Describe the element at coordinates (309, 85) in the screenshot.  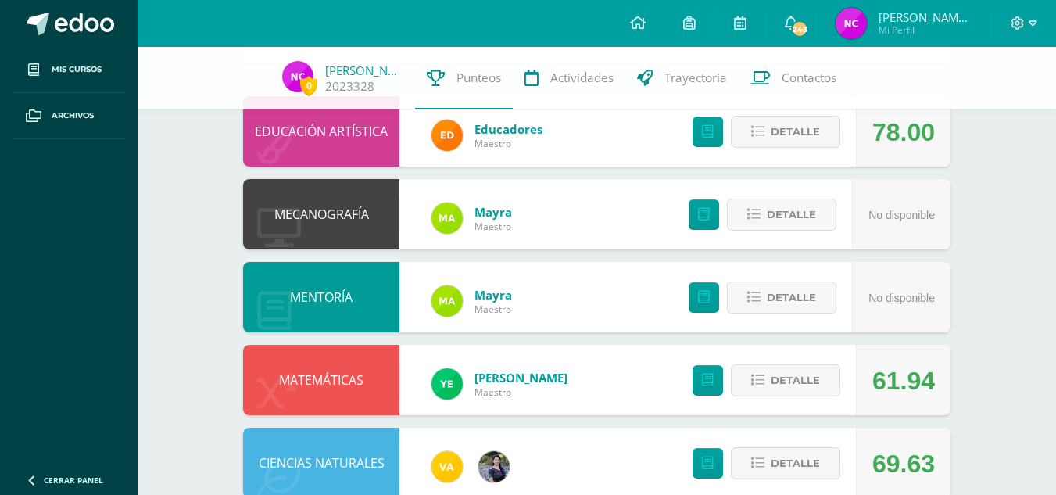
I see `span: 0` at that location.